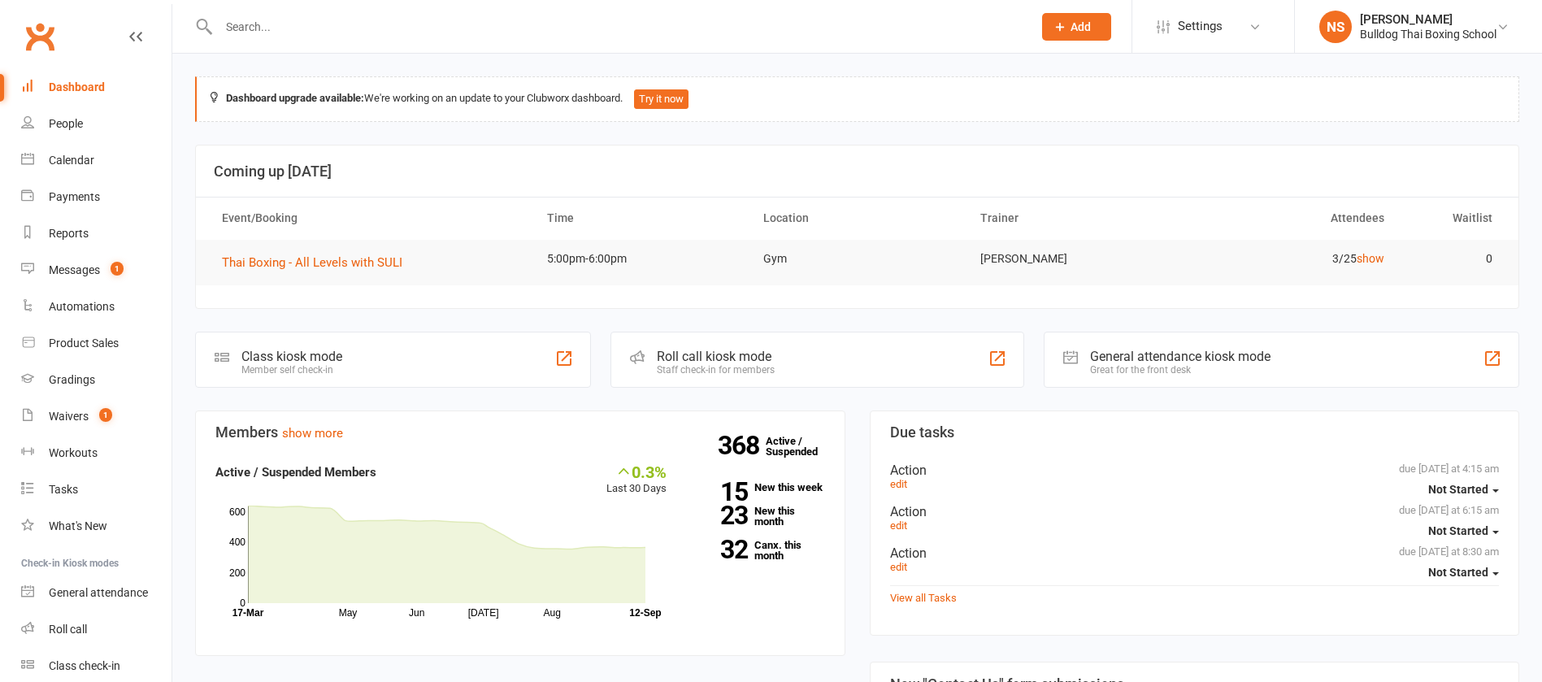  Describe the element at coordinates (312, 263) in the screenshot. I see `span: Thai Boxing - All Levels with SULI` at that location.